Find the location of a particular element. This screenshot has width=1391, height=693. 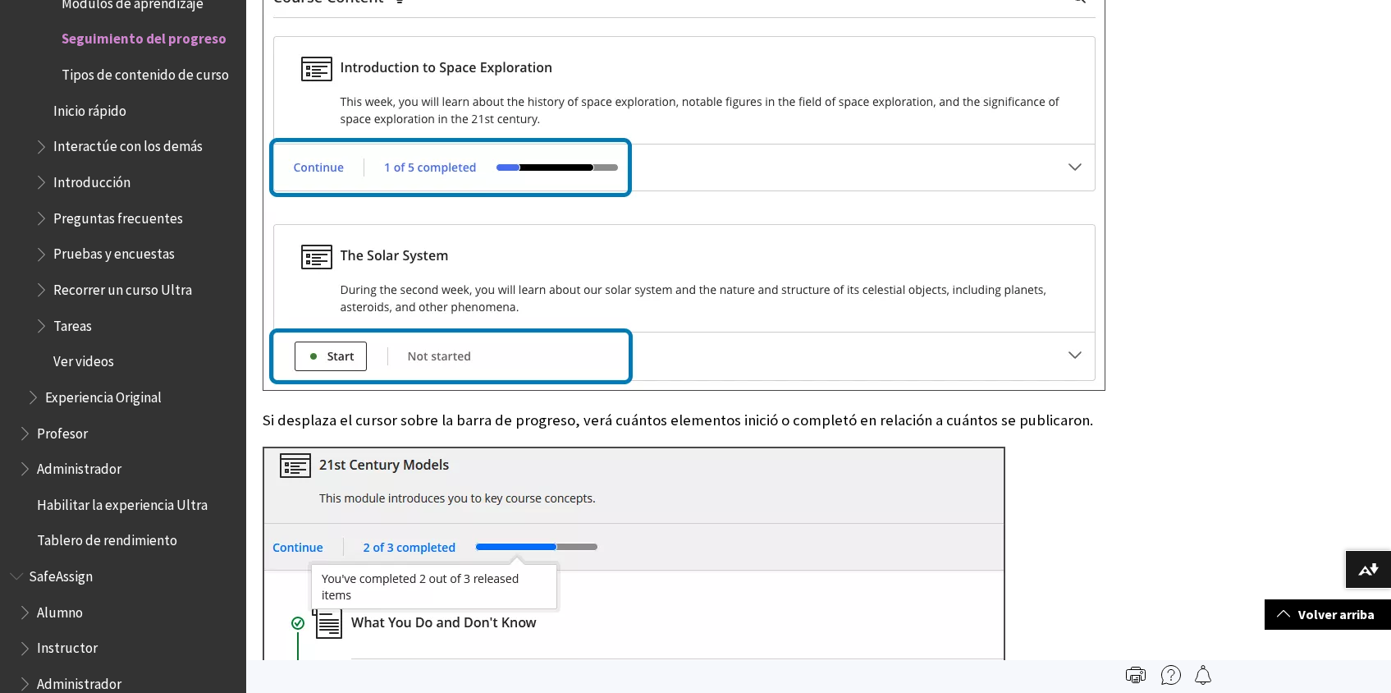

img: Print is located at coordinates (1136, 675).